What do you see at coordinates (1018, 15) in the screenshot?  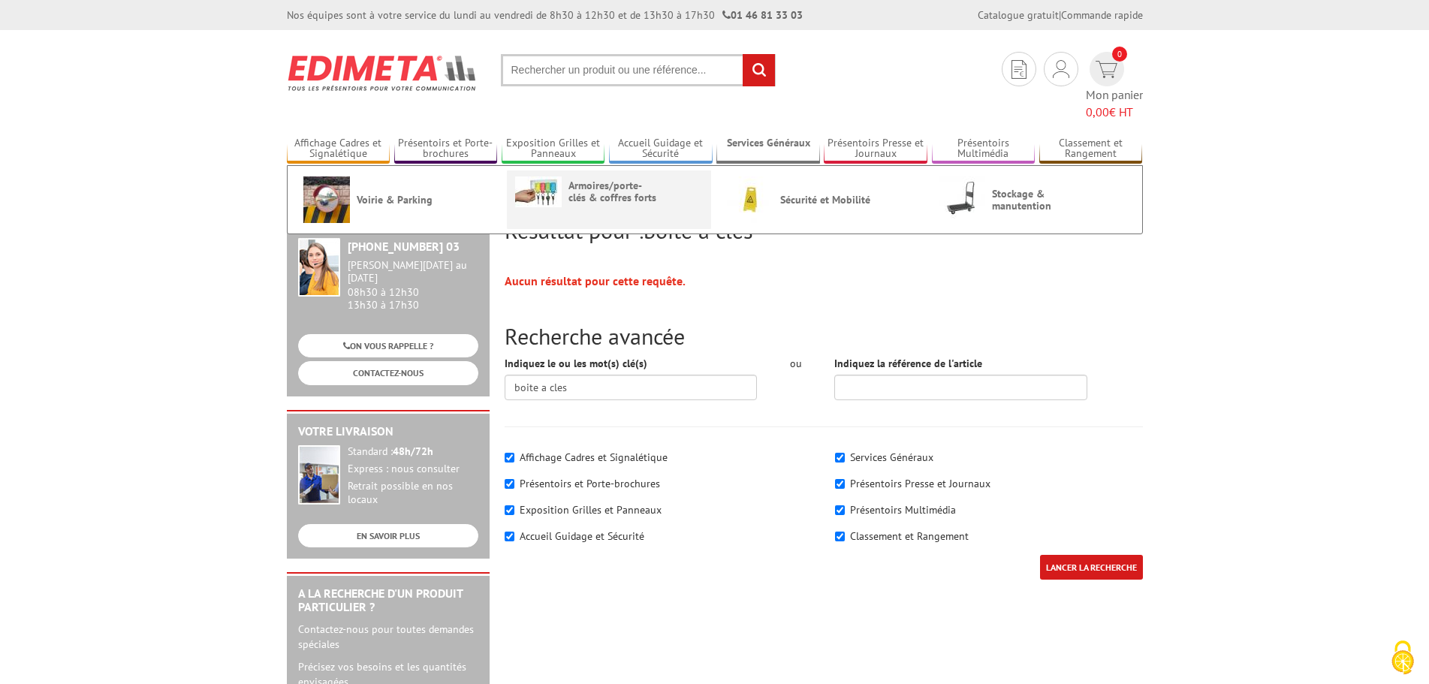 I see `a: Catalogue gratuit` at bounding box center [1018, 15].